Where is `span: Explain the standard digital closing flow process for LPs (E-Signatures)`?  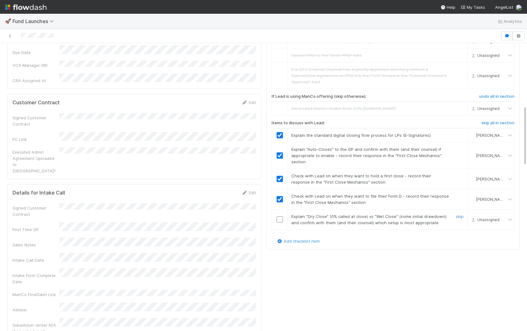
span: Explain the standard digital closing flow process for LPs (E-Signatures) is located at coordinates (361, 135).